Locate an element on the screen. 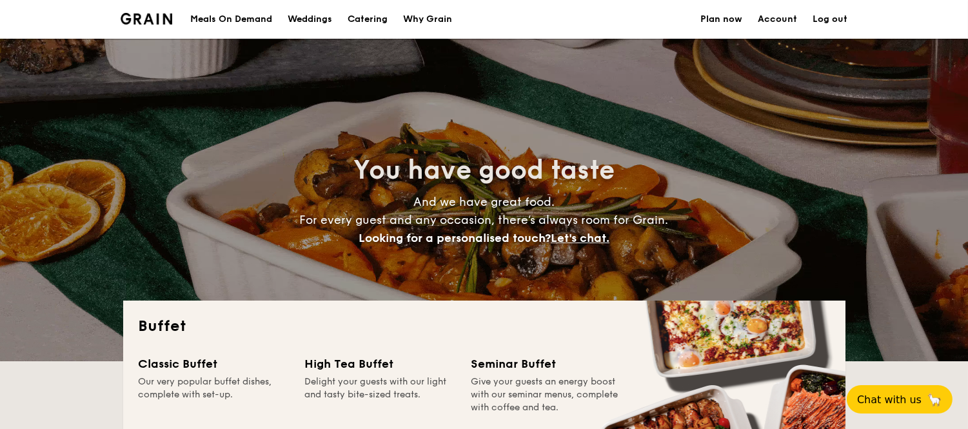 The height and width of the screenshot is (429, 968). span: And we have great food. For every guest and any occasion, there’s always room for Grain. is located at coordinates (484, 220).